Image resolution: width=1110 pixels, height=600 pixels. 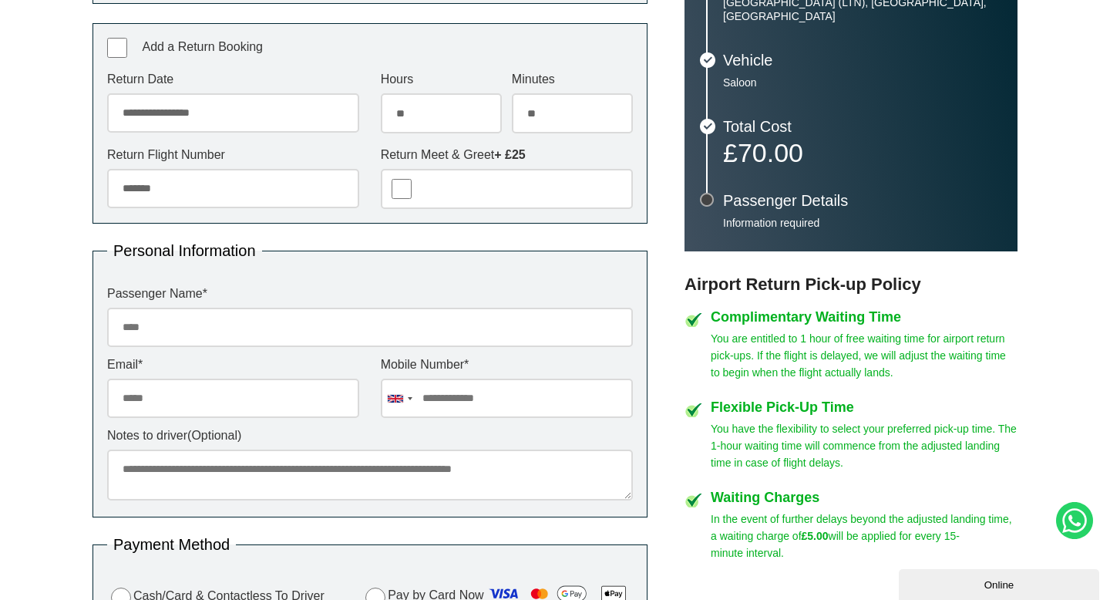 I want to click on legend: Payment Method, so click(x=171, y=544).